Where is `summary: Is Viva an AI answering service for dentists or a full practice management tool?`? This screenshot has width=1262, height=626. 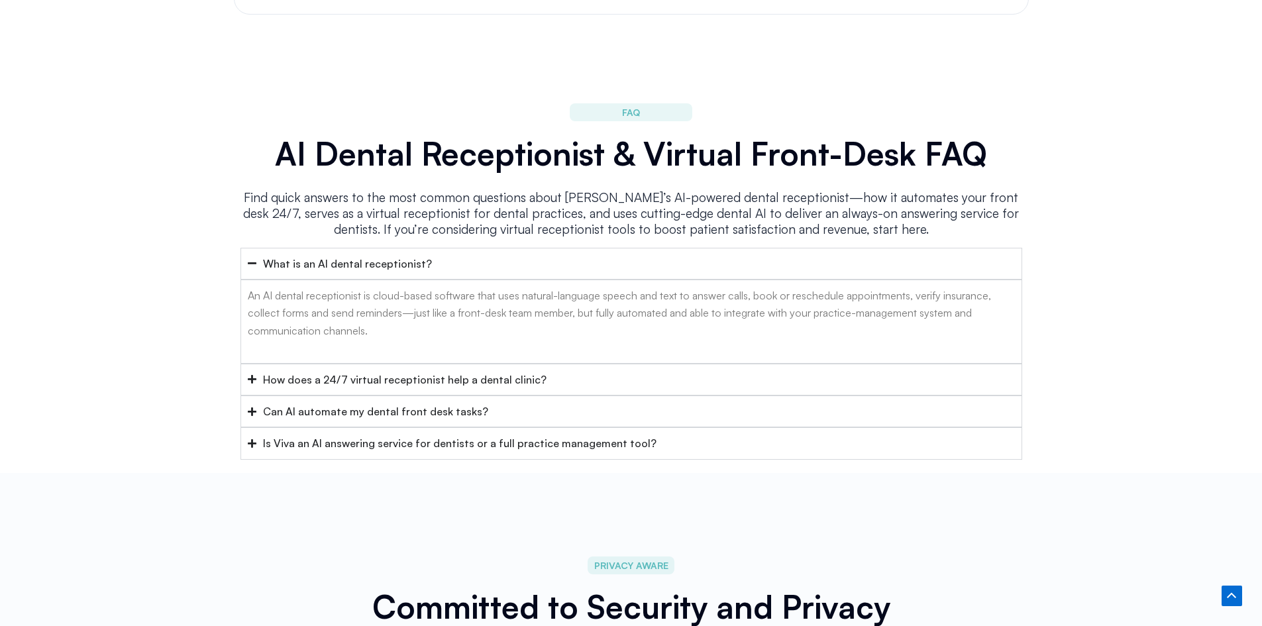
summary: Is Viva an AI answering service for dentists or a full practice management tool? is located at coordinates (632, 443).